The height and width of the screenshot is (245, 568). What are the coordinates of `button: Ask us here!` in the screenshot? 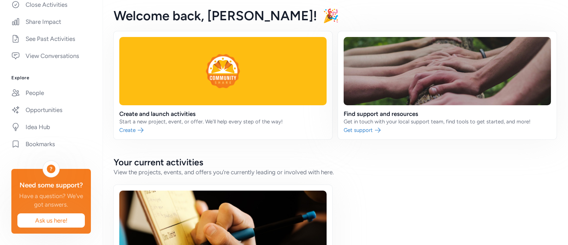 It's located at (51, 220).